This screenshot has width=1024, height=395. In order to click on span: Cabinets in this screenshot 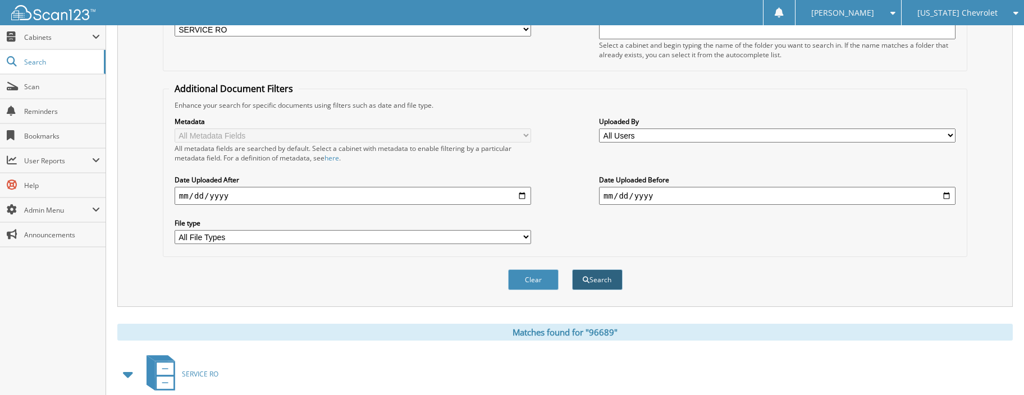, I will do `click(58, 37)`.